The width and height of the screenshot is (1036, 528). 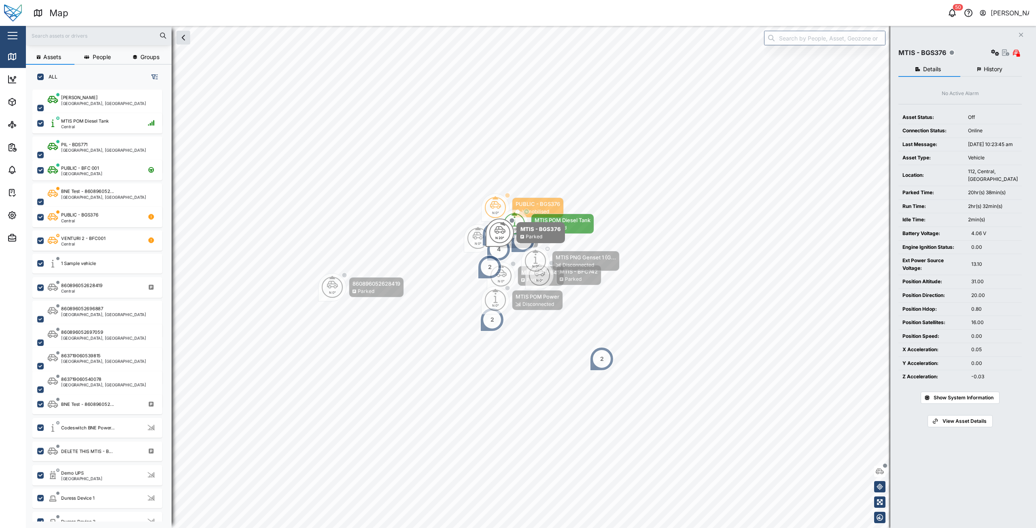 What do you see at coordinates (13, 13) in the screenshot?
I see `img: Main Logo` at bounding box center [13, 13].